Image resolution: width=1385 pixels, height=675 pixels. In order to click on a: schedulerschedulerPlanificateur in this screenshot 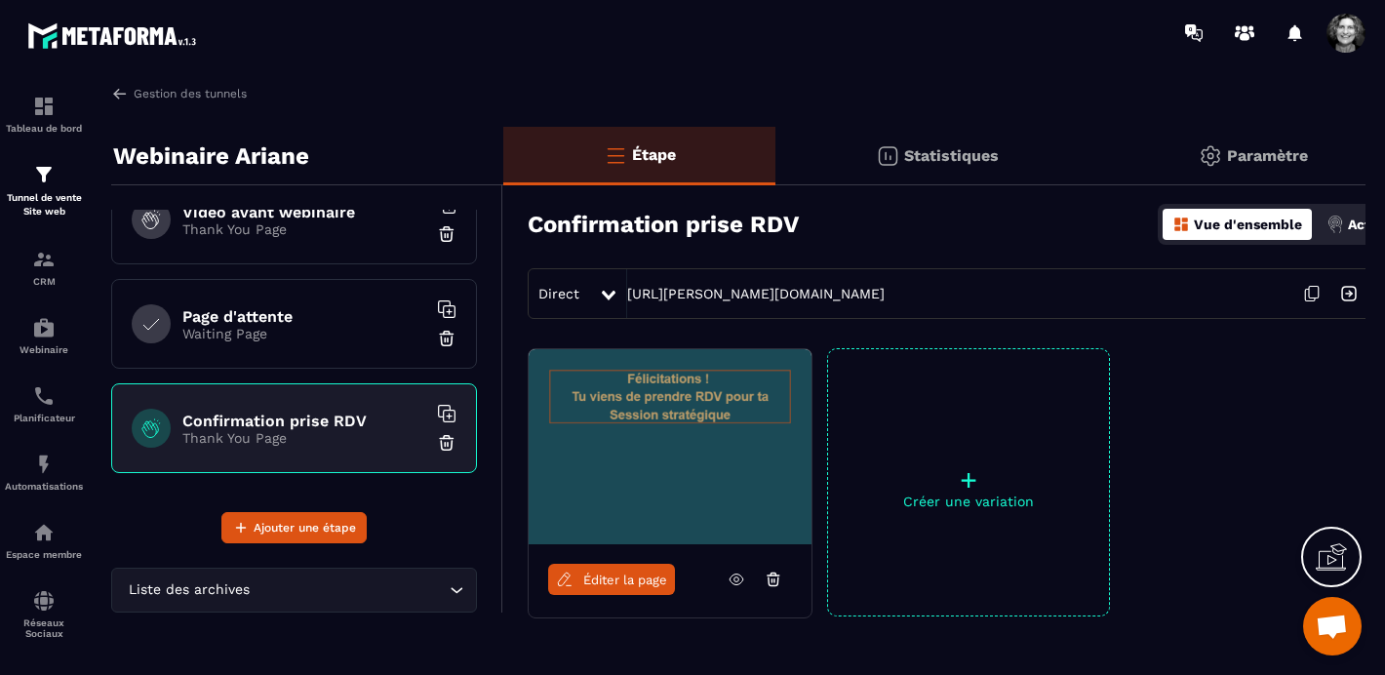, I will do `click(44, 404)`.